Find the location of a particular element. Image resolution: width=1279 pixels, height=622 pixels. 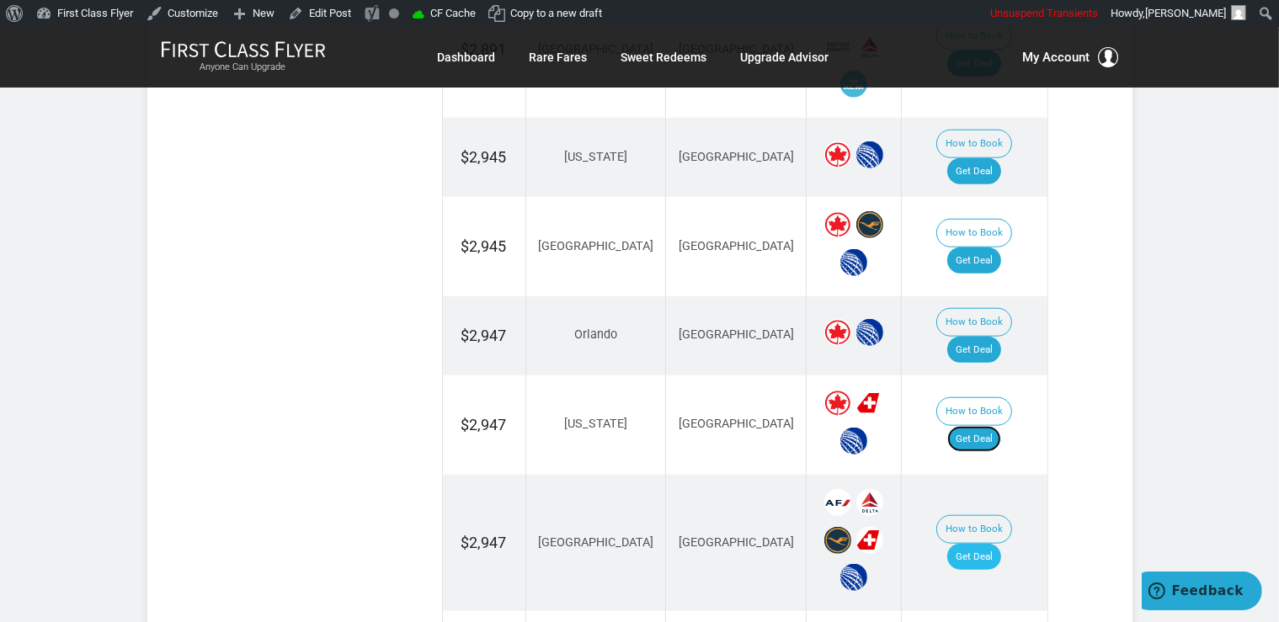

a: Upgrade Advisor is located at coordinates (785, 57).